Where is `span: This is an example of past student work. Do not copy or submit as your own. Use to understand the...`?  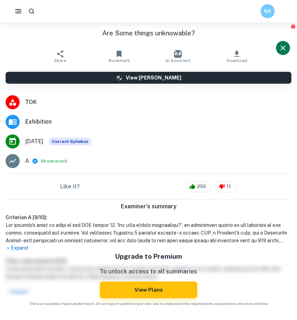
span: This is an example of past student work. Do not copy or submit as your own. Use to understand the... is located at coordinates (148, 304).